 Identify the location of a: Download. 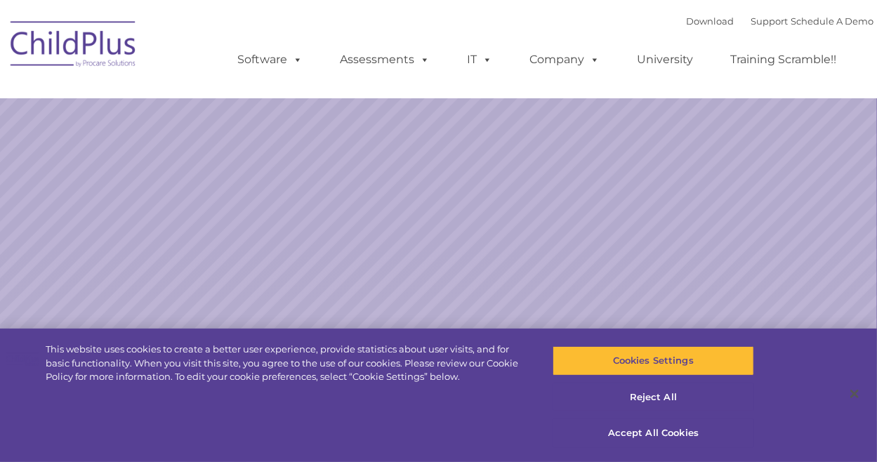
(711, 21).